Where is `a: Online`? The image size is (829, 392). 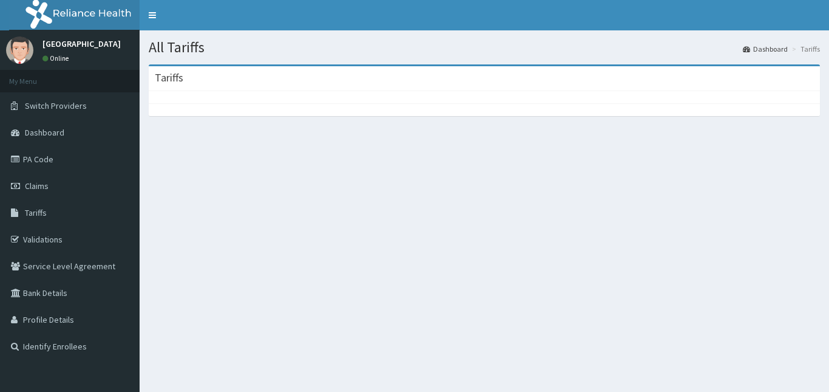 a: Online is located at coordinates (57, 58).